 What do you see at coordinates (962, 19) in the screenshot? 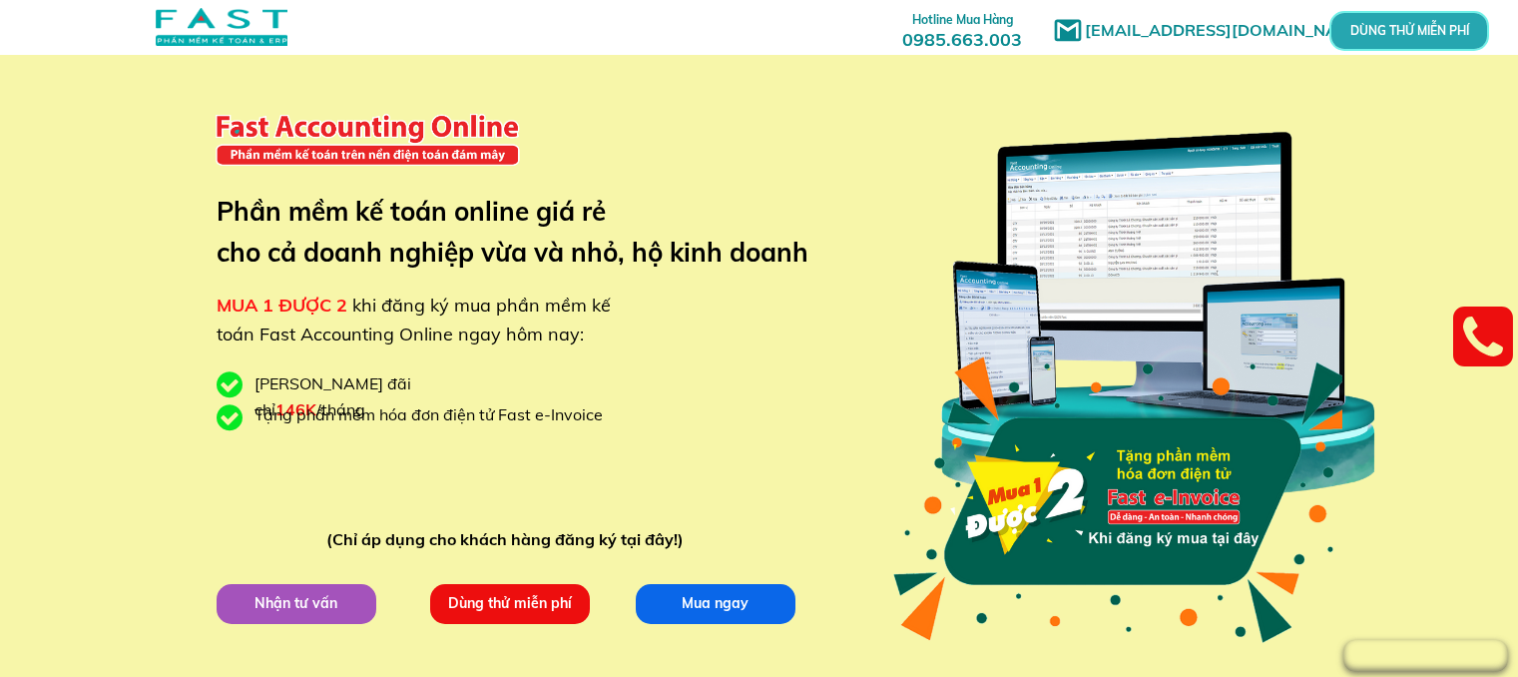
I see `span: Hotline Mua Hàng` at bounding box center [962, 19].